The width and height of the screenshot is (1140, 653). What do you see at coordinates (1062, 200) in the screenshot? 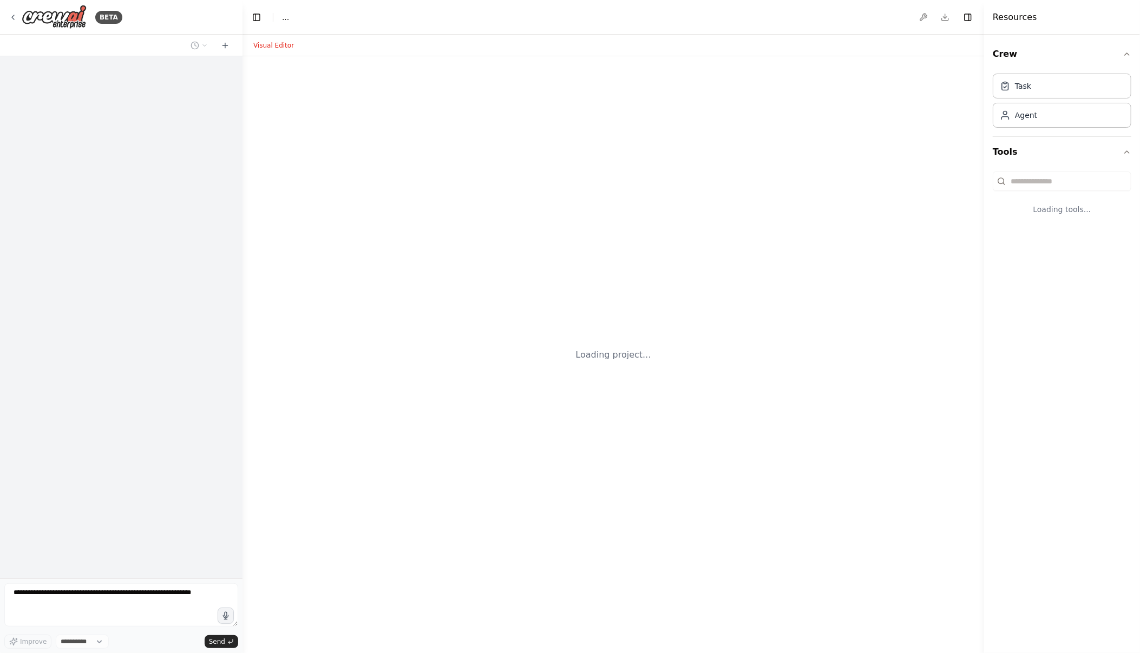
I see `div: Tools` at bounding box center [1062, 200].